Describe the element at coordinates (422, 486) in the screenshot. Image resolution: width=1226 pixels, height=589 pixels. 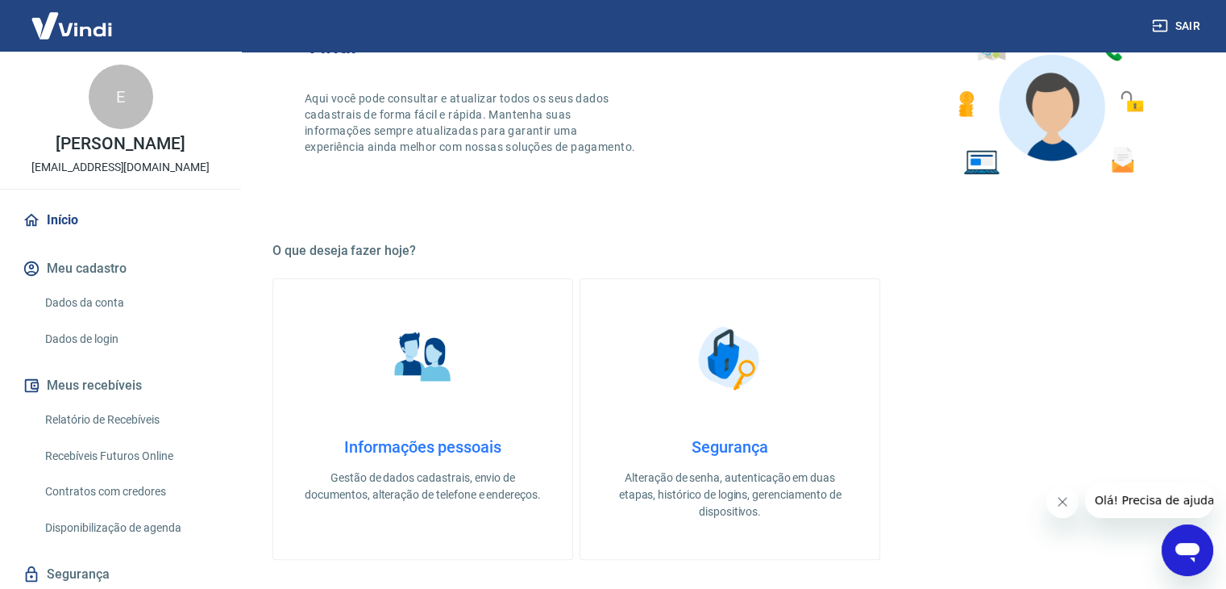
I see `p: Gestão de dados cadastrais, envio de documentos, alteração de telefone e endereços.` at that location.